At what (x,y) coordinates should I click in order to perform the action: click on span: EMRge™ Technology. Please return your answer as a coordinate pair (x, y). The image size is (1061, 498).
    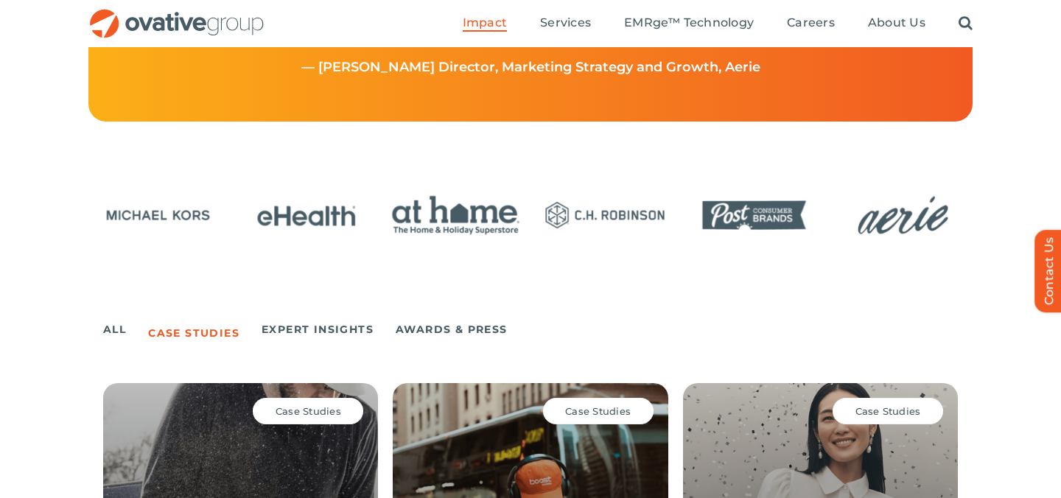
    Looking at the image, I should click on (689, 23).